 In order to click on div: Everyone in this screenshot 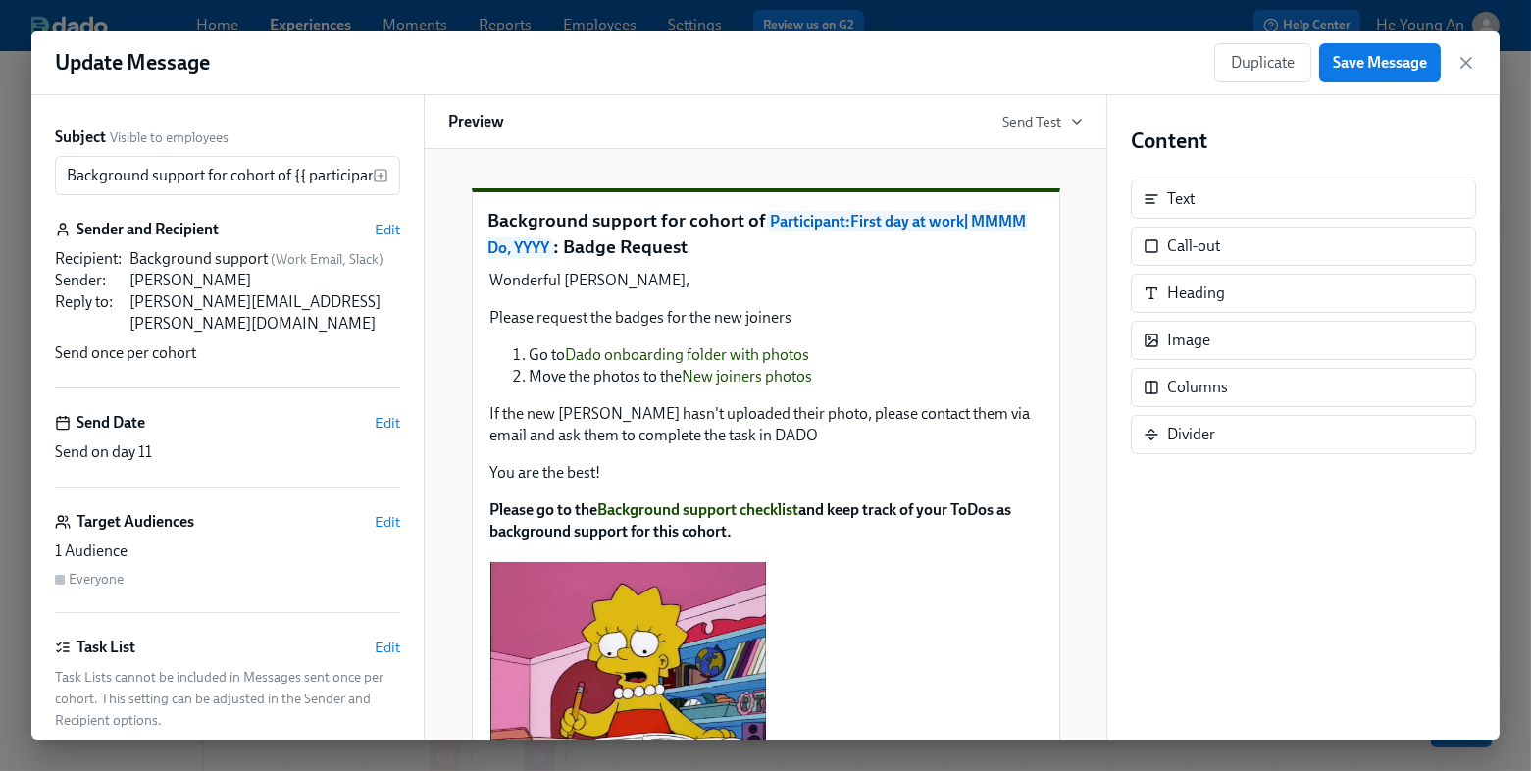, I will do `click(96, 578)`.